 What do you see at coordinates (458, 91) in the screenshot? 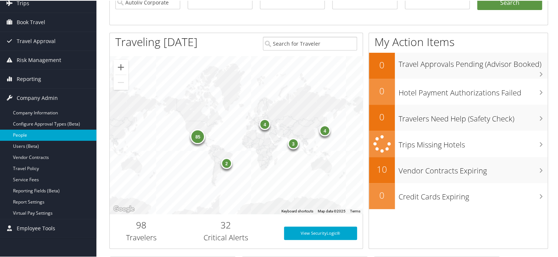
I see `a: 0Hotel Payment Authorizations Failed` at bounding box center [458, 91].